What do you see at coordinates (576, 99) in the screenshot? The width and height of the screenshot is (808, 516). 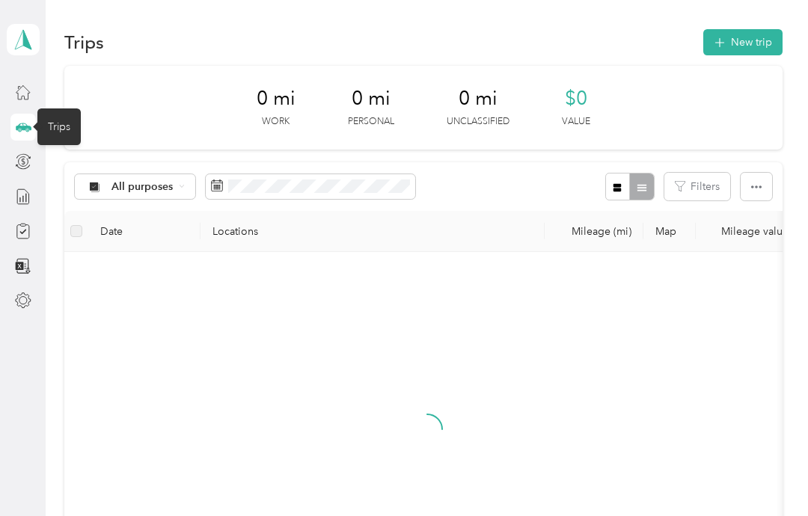 I see `span: $0` at bounding box center [576, 99].